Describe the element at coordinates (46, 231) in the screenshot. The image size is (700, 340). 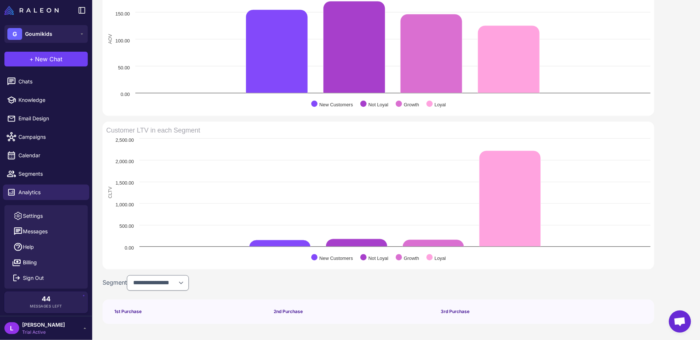
I see `button: Messages` at that location.